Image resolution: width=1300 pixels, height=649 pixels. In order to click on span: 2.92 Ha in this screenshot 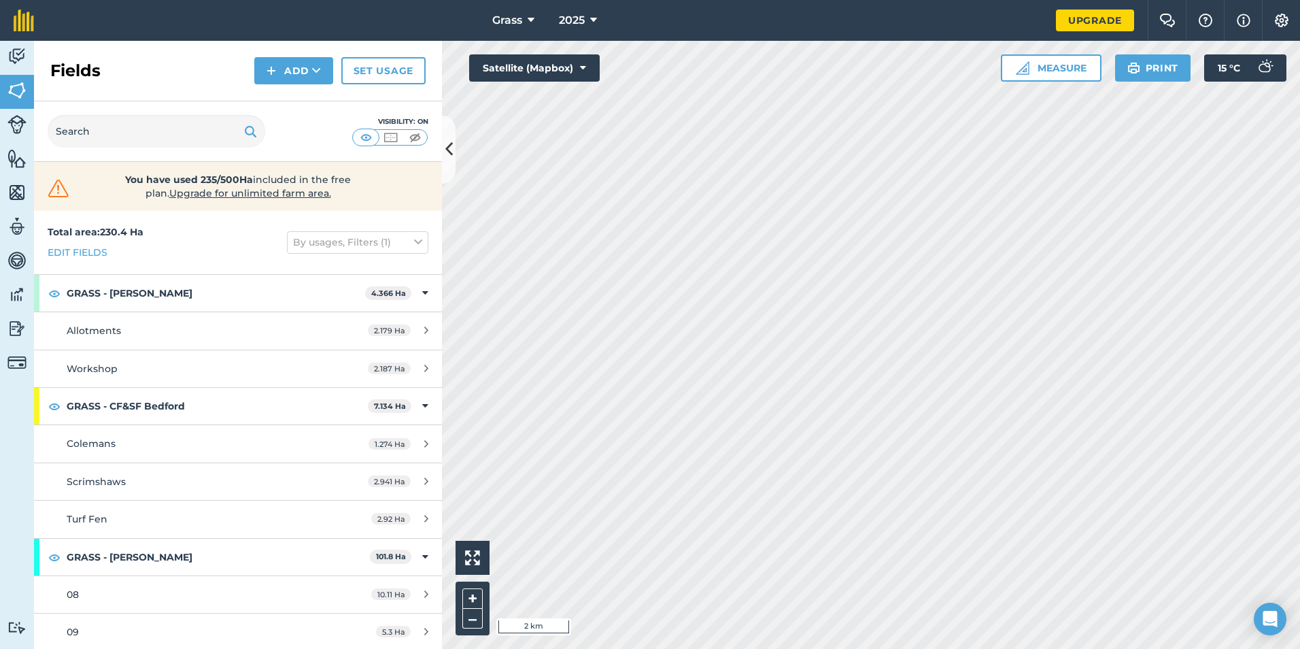, I will do `click(391, 518)`.